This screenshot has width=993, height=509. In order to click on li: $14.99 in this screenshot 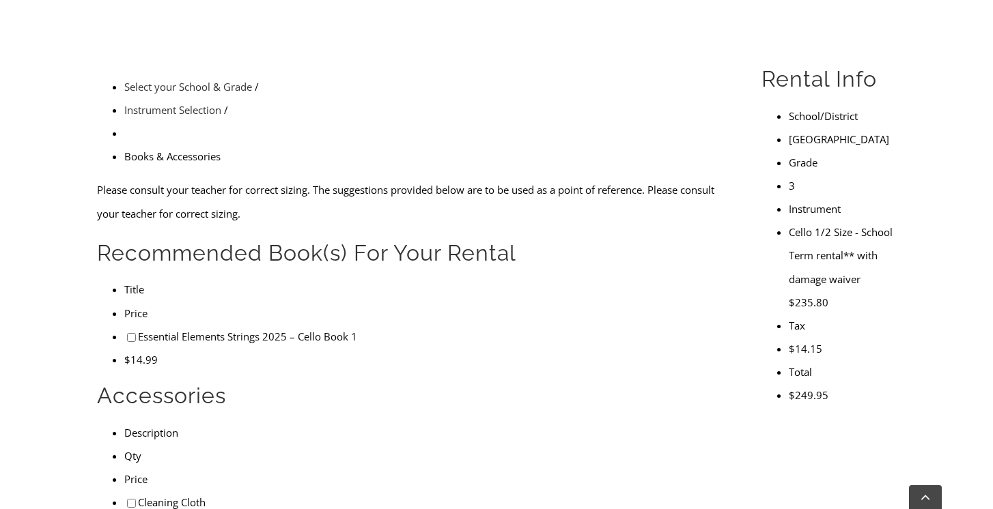, I will do `click(427, 360)`.